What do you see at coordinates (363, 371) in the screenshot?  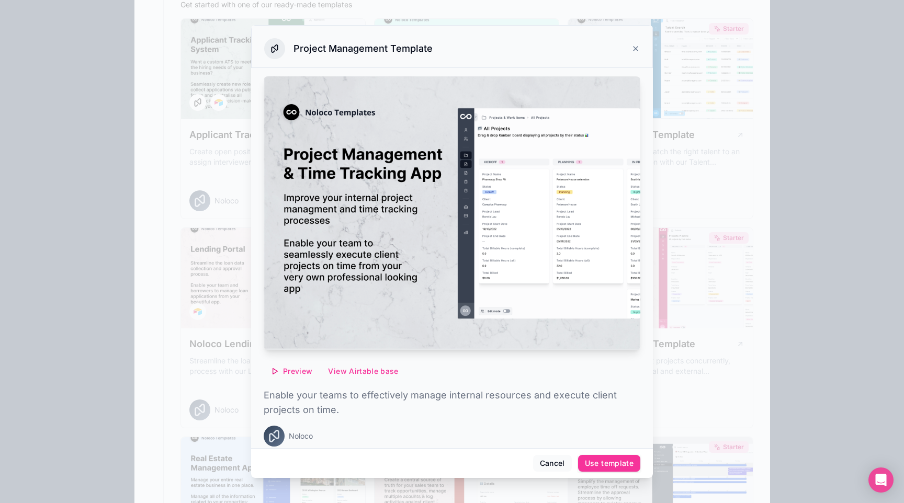 I see `button: View Airtable base` at bounding box center [363, 371].